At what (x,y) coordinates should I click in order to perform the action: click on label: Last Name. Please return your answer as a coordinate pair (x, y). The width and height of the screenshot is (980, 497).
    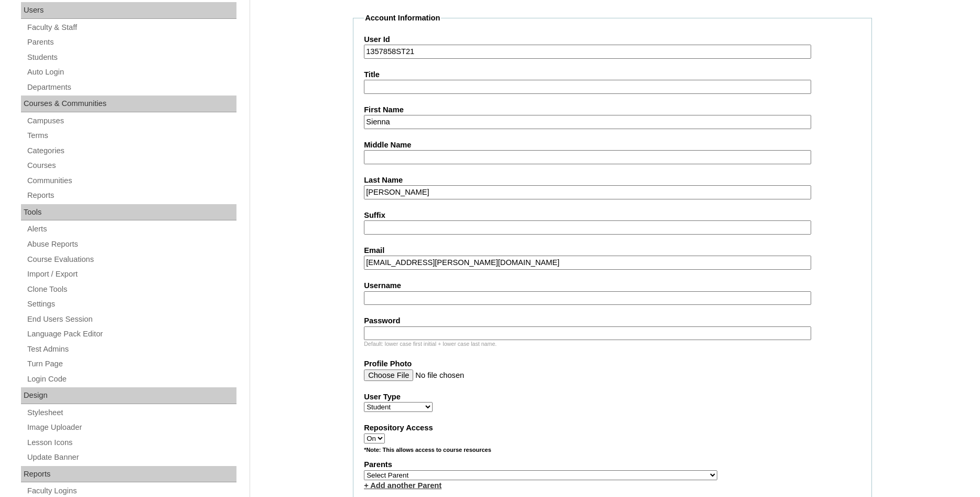
    Looking at the image, I should click on (613, 180).